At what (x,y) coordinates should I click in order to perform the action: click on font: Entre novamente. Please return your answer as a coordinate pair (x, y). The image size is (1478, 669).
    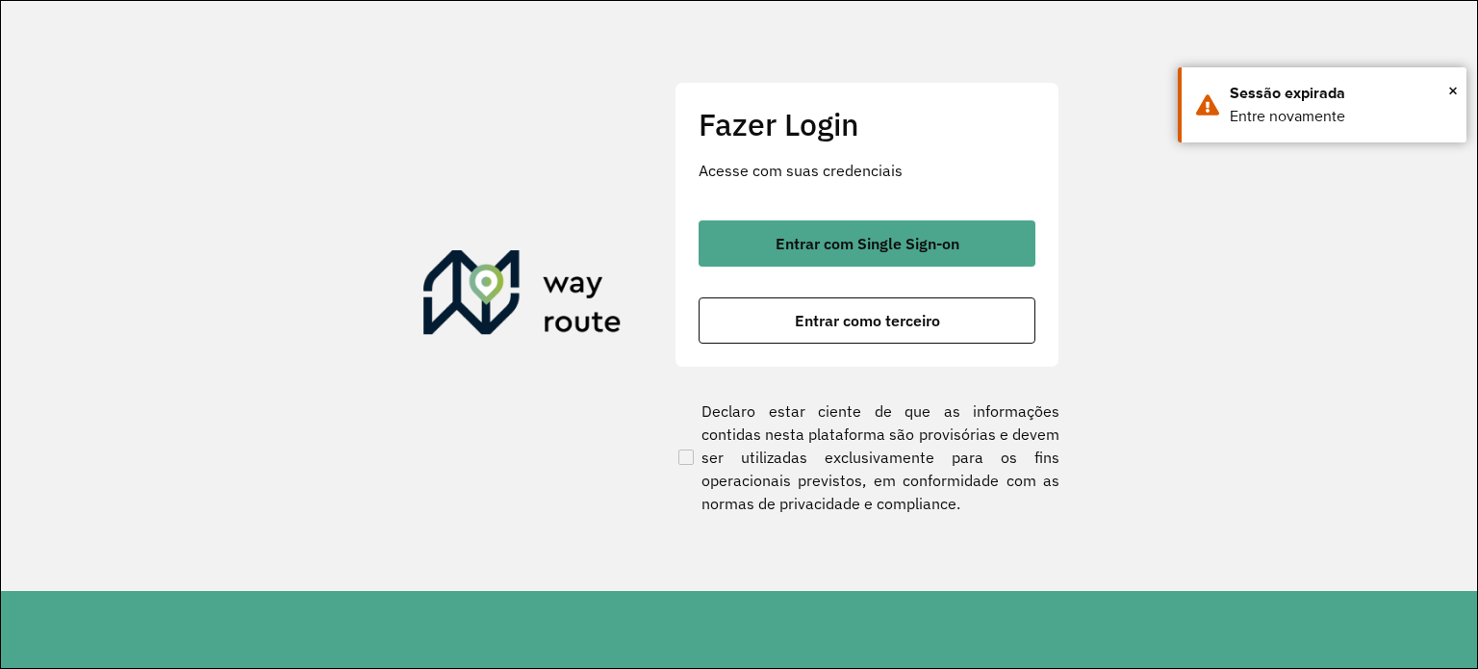
    Looking at the image, I should click on (1288, 115).